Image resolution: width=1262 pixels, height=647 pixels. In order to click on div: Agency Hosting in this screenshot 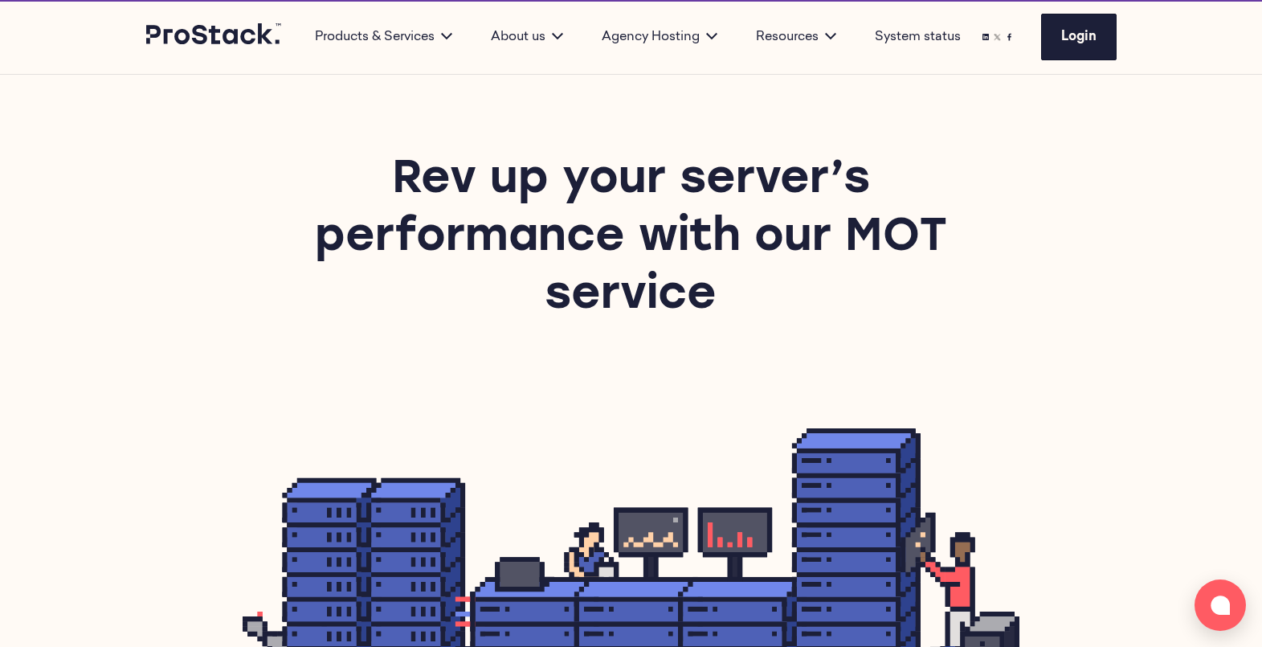, I will do `click(660, 37)`.